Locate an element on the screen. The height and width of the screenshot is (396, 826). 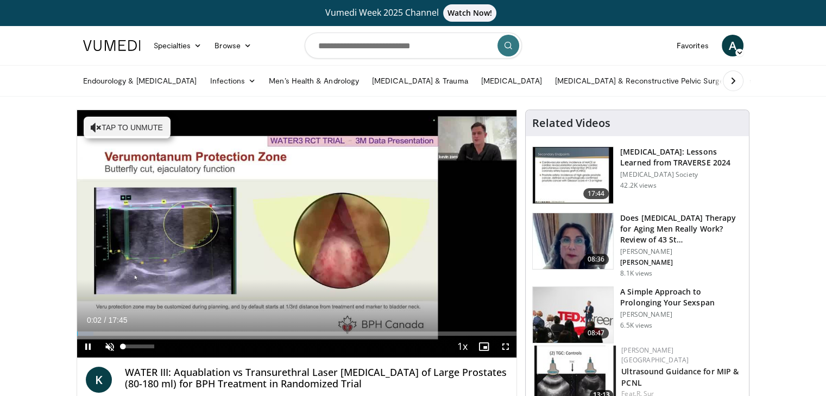
a: Vumedi Week 2025 ChannelWatch Now! is located at coordinates (413, 13).